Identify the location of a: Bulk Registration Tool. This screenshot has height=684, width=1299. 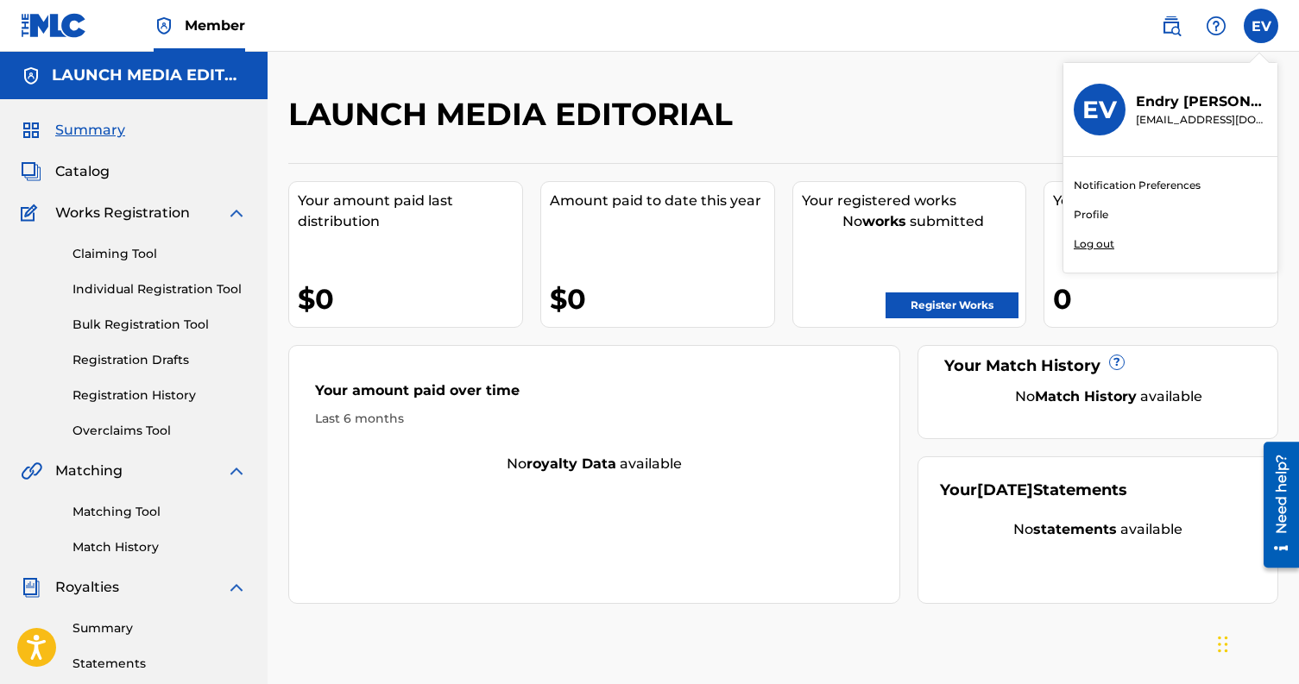
(160, 325).